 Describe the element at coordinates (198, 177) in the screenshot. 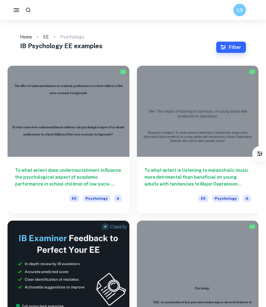

I see `h6: To what extent is listening to melancholic music more detrimental than beneficial on young adults...` at that location.